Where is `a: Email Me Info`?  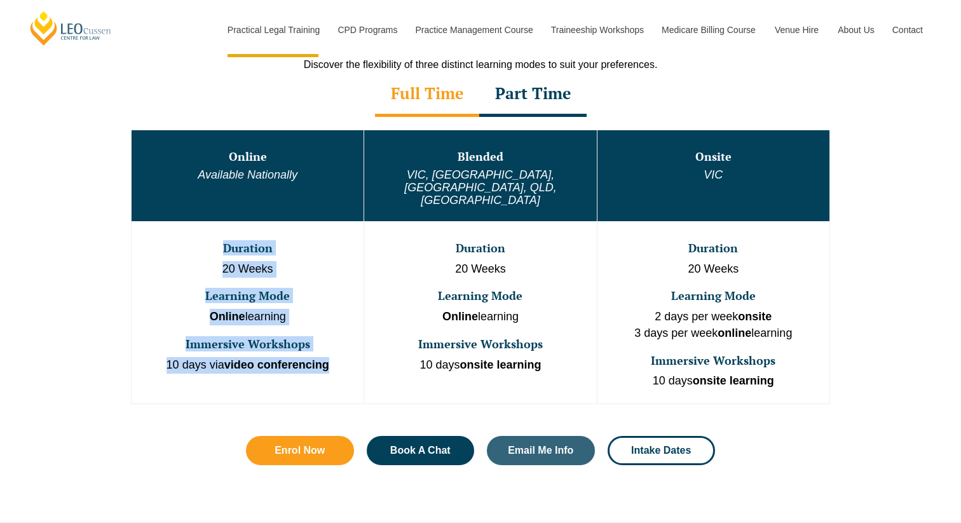
a: Email Me Info is located at coordinates (541, 451).